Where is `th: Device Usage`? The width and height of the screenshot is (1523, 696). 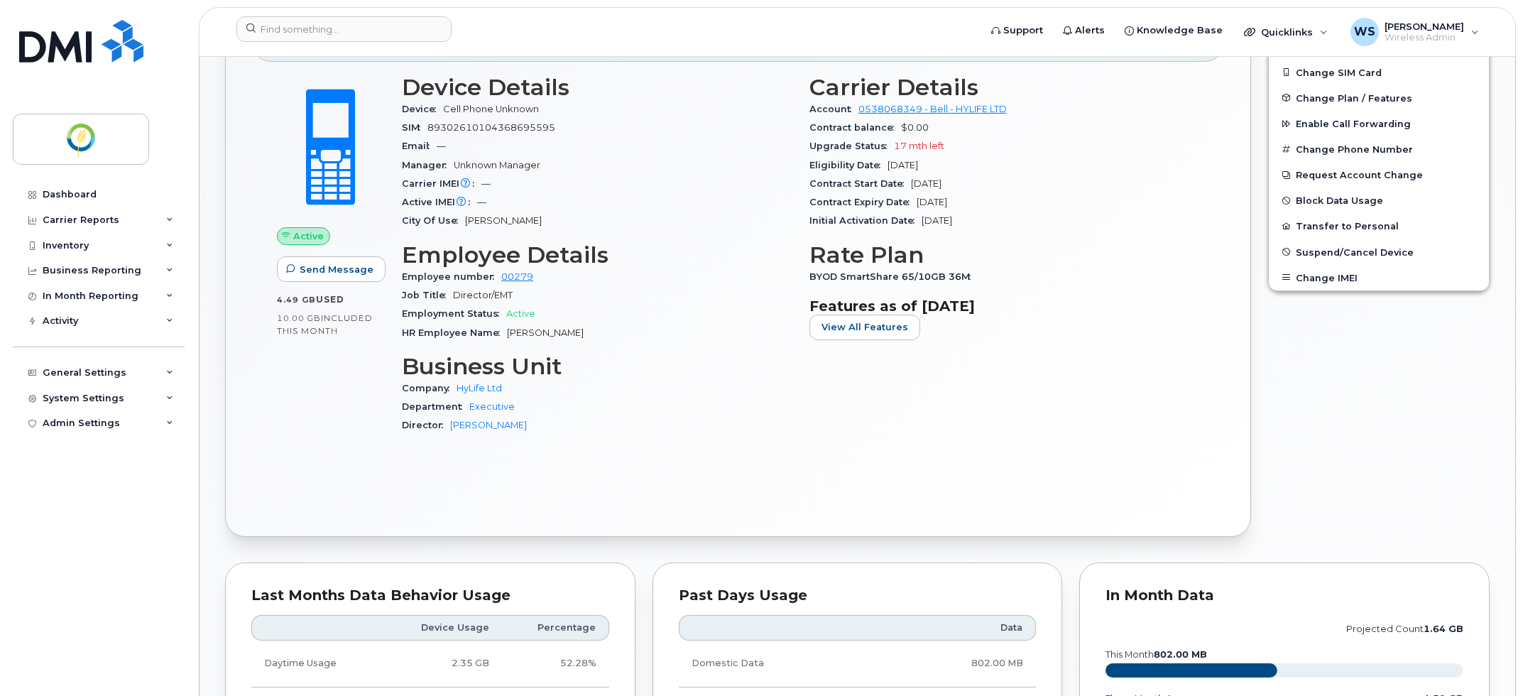
th: Device Usage is located at coordinates (442, 628).